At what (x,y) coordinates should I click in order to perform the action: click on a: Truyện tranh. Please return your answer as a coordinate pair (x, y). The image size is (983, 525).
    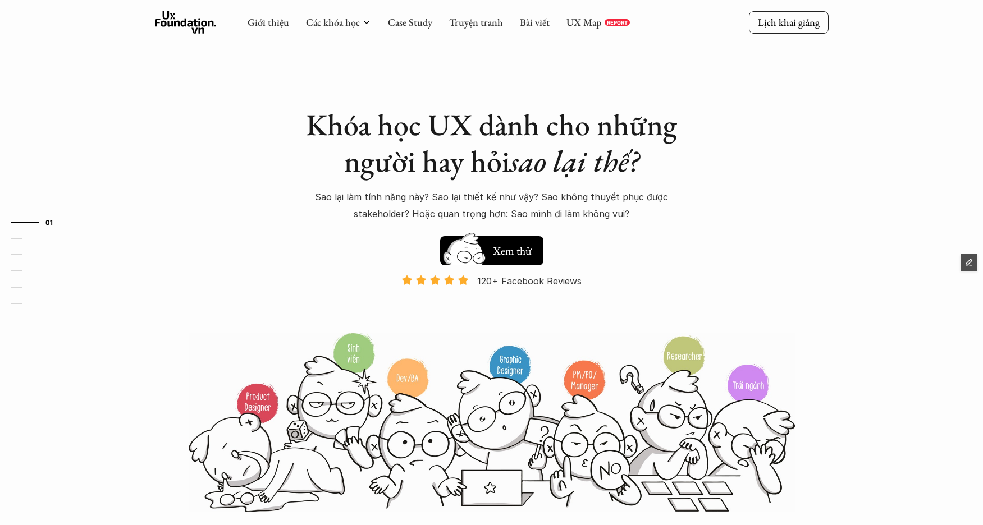
    Looking at the image, I should click on (476, 22).